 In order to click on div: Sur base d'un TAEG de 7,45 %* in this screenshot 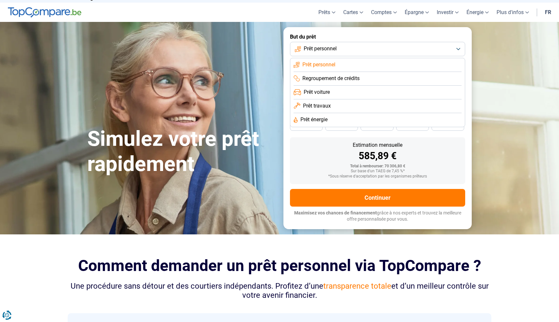, I will do `click(377, 171)`.